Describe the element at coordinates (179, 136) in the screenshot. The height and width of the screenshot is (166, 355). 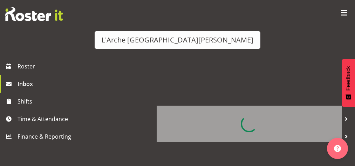
I see `span: Finance & Reporting` at that location.